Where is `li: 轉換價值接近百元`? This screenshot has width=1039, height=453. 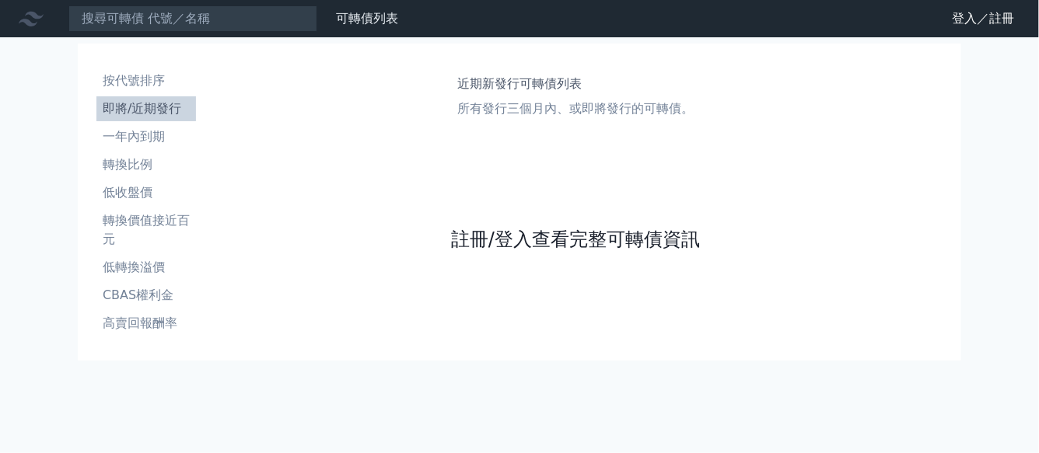 li: 轉換價值接近百元 is located at coordinates (146, 230).